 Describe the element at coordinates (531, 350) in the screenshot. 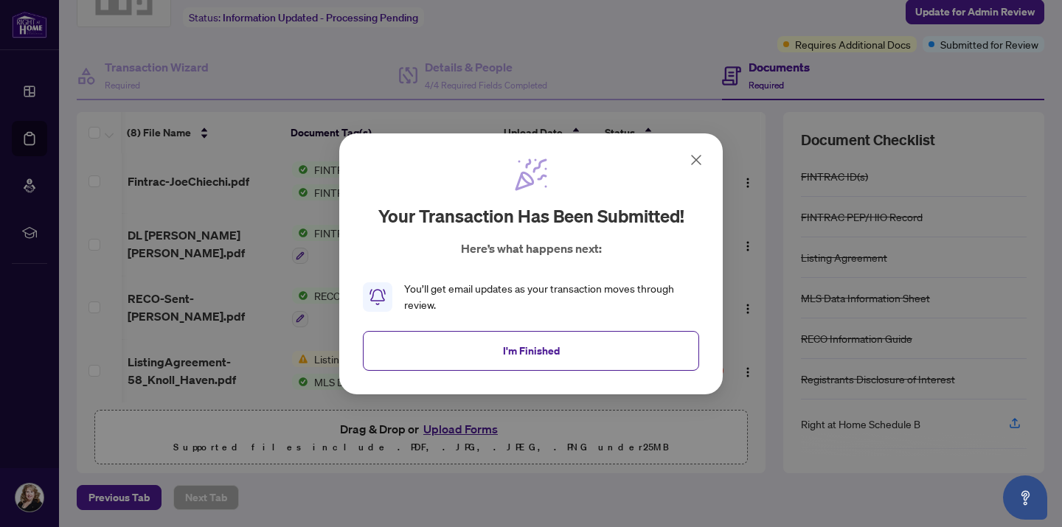

I see `button: I'm Finished` at that location.